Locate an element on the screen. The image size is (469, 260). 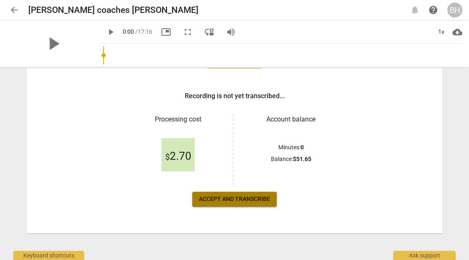
button: Picture in picture is located at coordinates (166, 32).